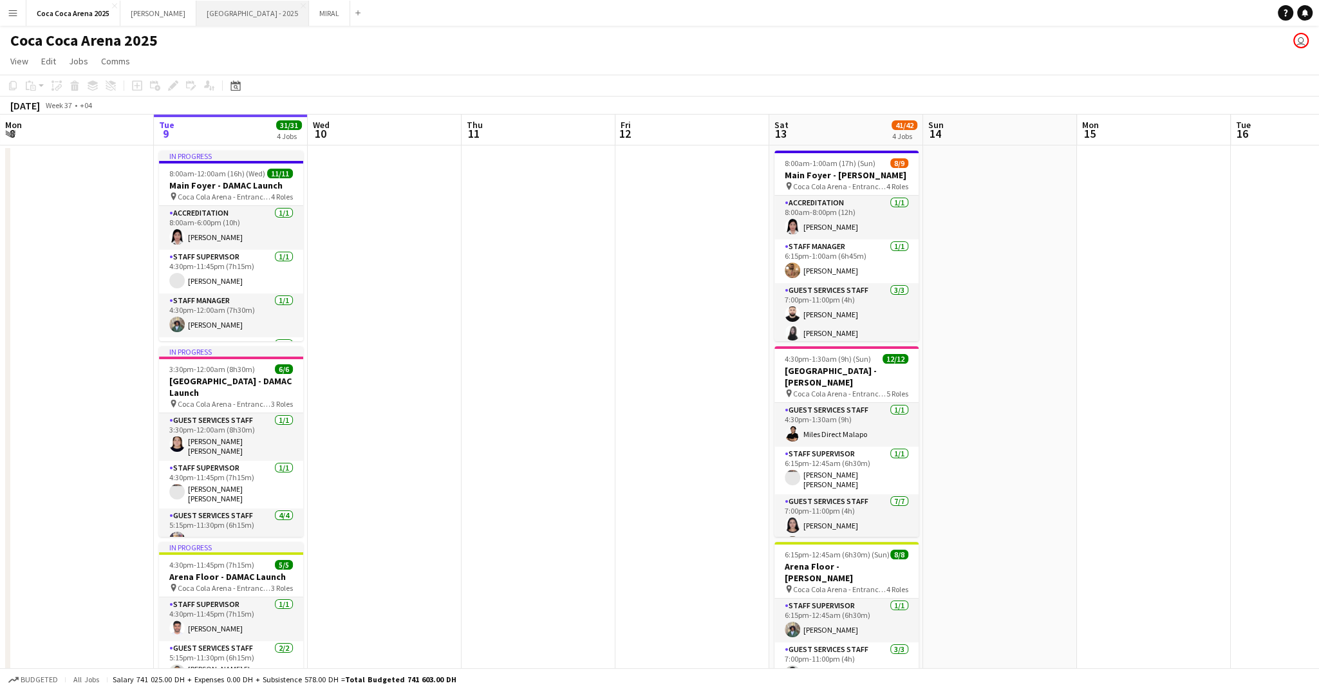 The image size is (1319, 690). I want to click on div: +04, so click(86, 105).